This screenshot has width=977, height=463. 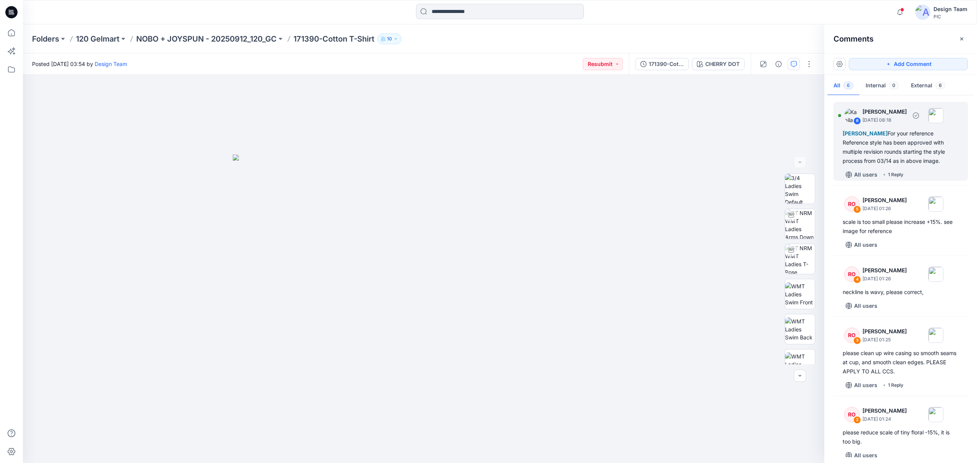 I want to click on div: 5, so click(x=857, y=209).